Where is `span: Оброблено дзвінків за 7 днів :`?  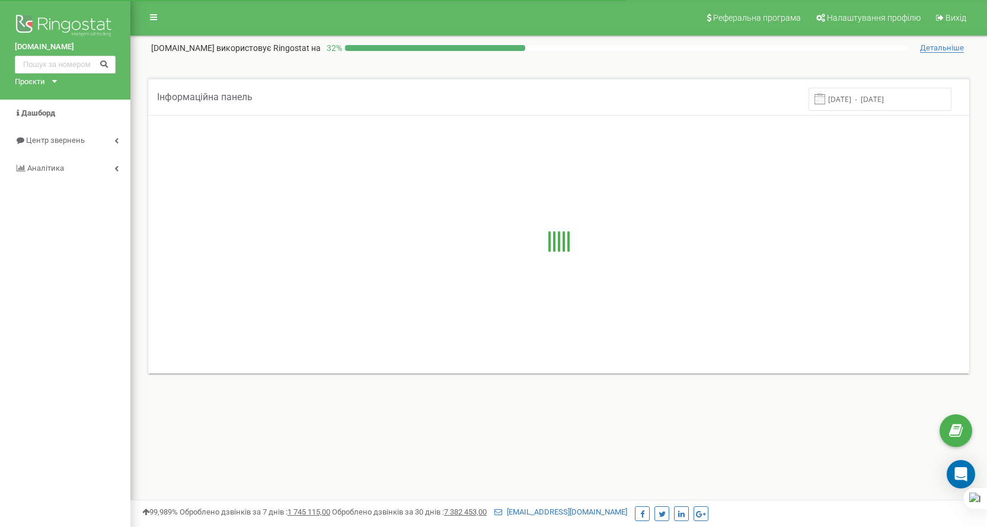
span: Оброблено дзвінків за 7 днів : is located at coordinates (255, 511).